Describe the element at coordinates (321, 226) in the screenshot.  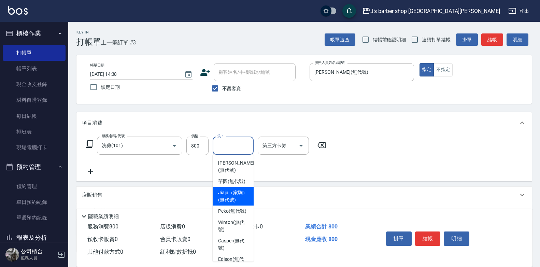
I see `span: 業績合計 800` at that location.